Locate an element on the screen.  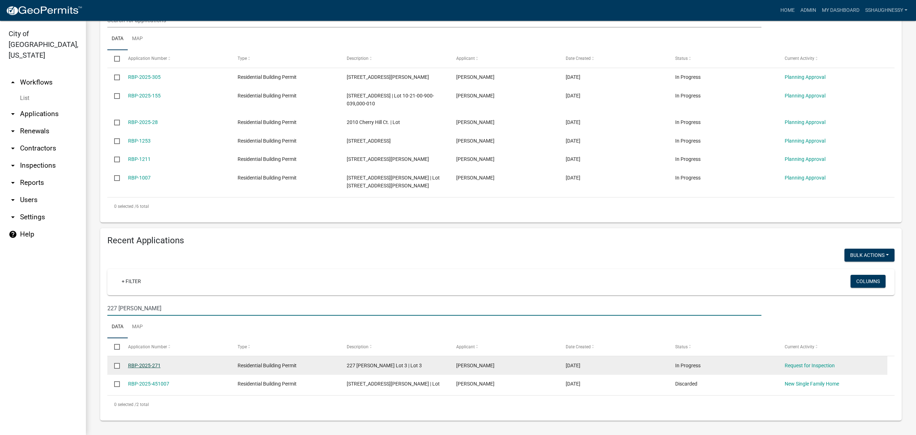
a: RBP-2025-271 is located at coordinates (144, 365).